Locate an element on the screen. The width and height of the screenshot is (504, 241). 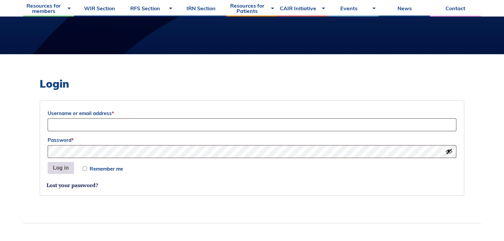
button: Log in is located at coordinates (61, 168).